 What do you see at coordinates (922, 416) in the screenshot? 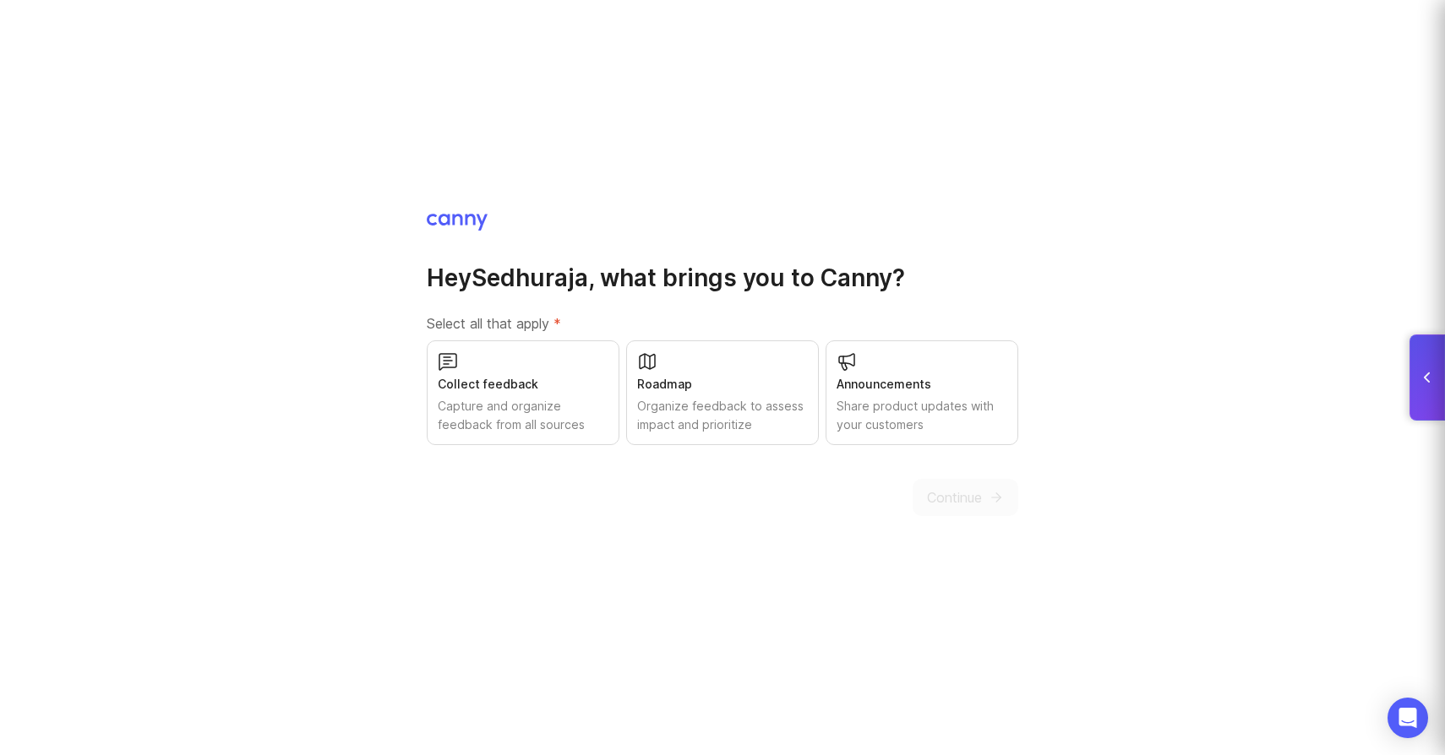
I see `div: Share product updates with your customers` at bounding box center [922, 416].